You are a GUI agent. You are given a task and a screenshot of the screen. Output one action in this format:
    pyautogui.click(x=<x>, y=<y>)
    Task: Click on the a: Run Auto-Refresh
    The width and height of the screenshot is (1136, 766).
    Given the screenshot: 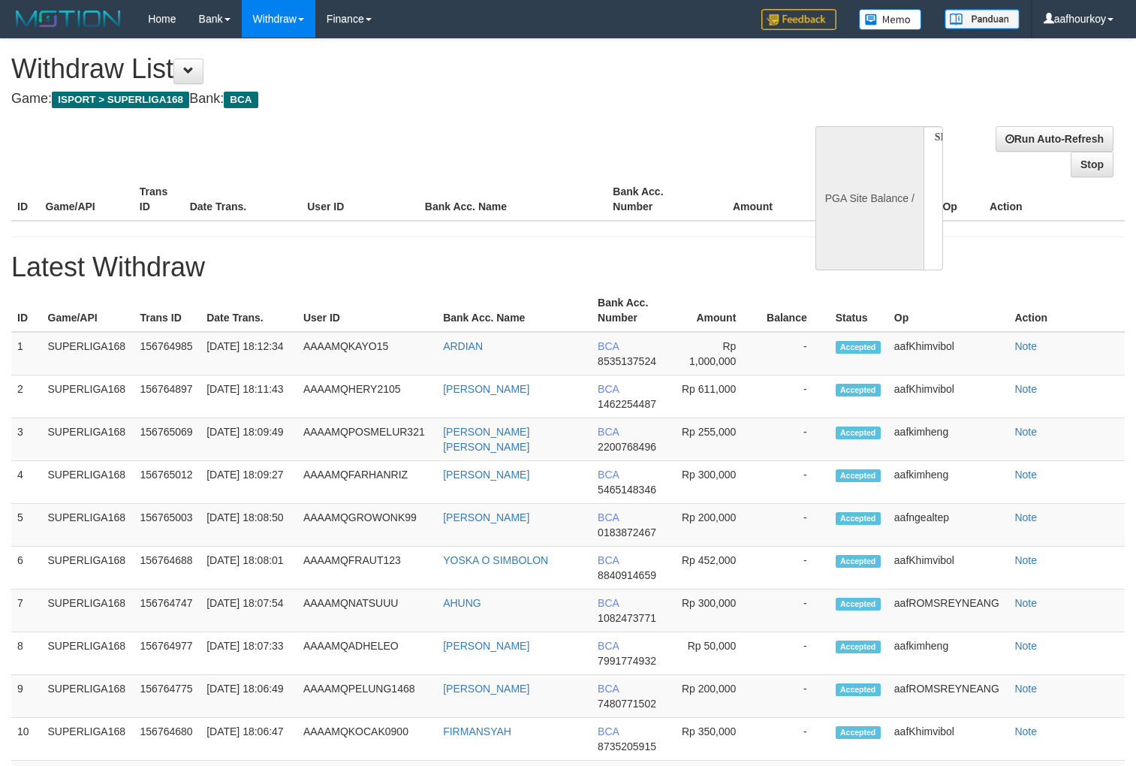 What is the action you would take?
    pyautogui.click(x=1055, y=139)
    